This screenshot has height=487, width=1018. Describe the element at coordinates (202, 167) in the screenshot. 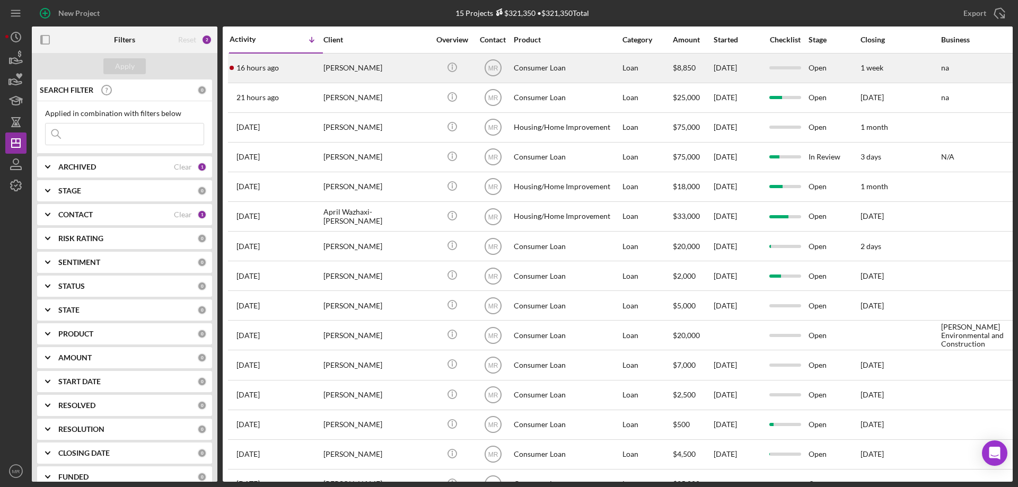

I see `div: 1` at that location.